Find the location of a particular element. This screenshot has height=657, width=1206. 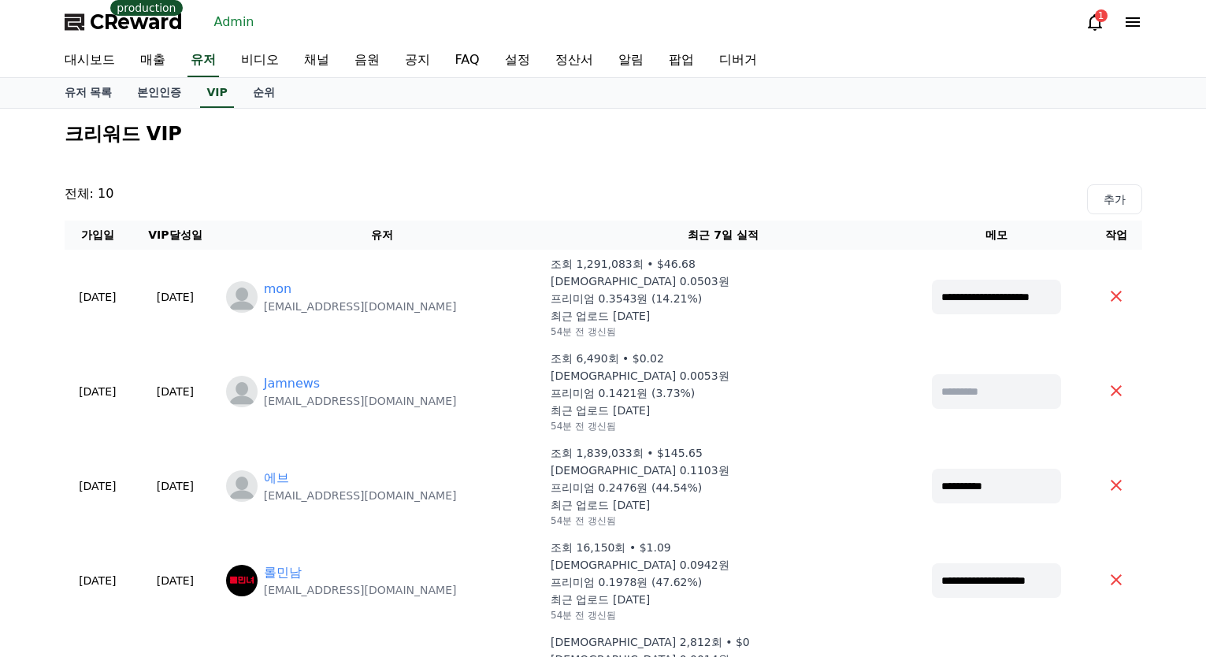

p: 프리미엄 0.1978원 (47.62%) is located at coordinates (626, 582).